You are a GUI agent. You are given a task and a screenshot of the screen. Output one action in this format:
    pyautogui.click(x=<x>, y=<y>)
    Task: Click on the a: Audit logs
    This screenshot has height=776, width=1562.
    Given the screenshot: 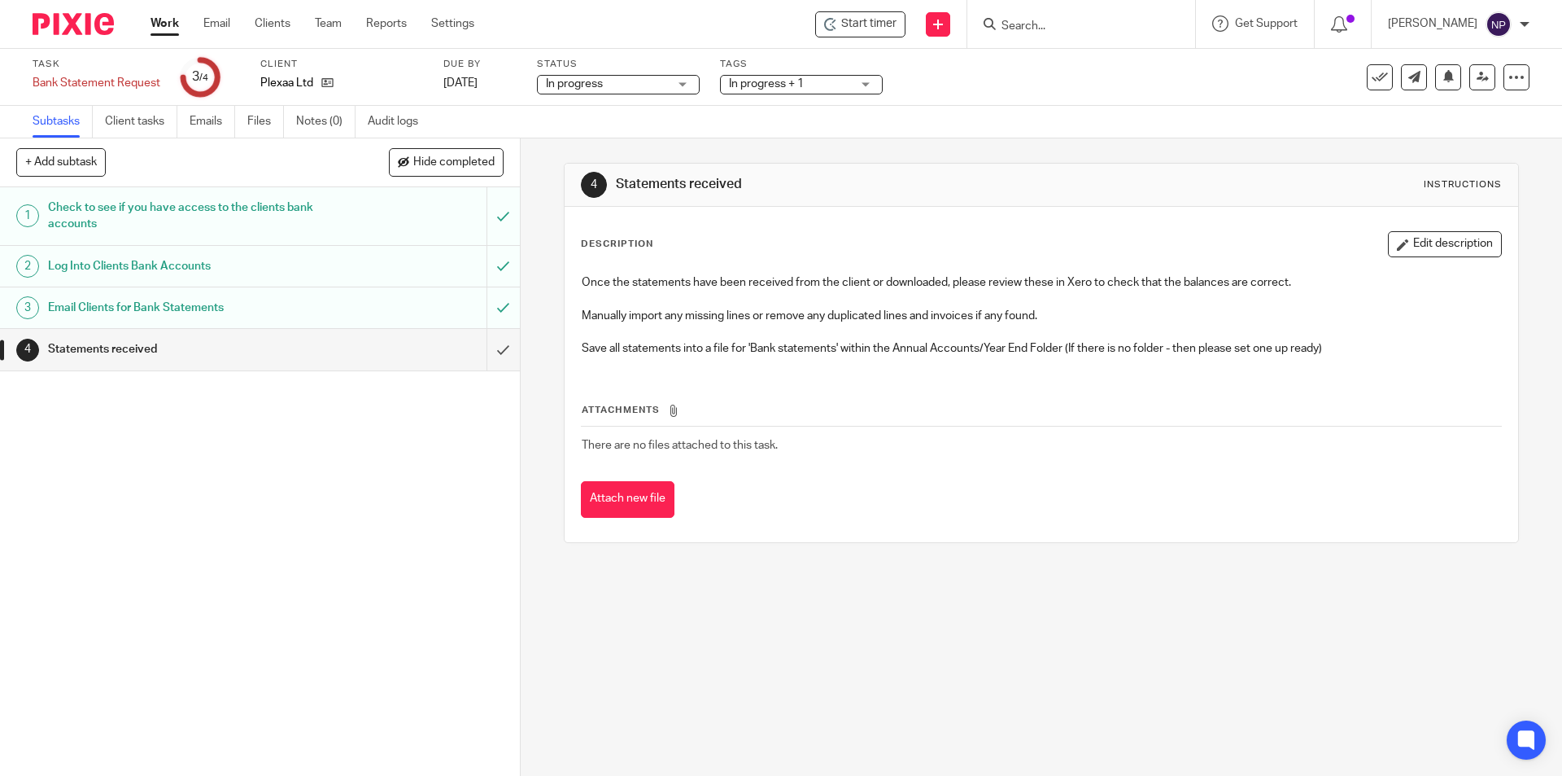 What is the action you would take?
    pyautogui.click(x=399, y=121)
    